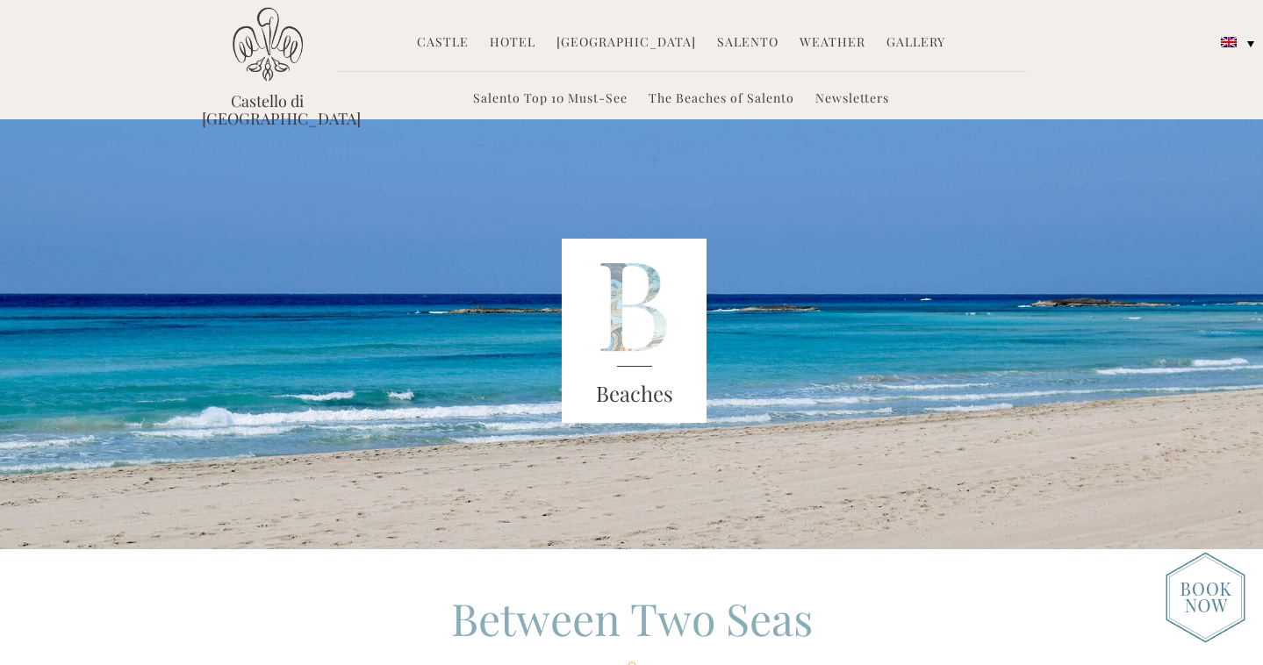 The width and height of the screenshot is (1263, 665). What do you see at coordinates (1229, 42) in the screenshot?
I see `img: English` at bounding box center [1229, 42].